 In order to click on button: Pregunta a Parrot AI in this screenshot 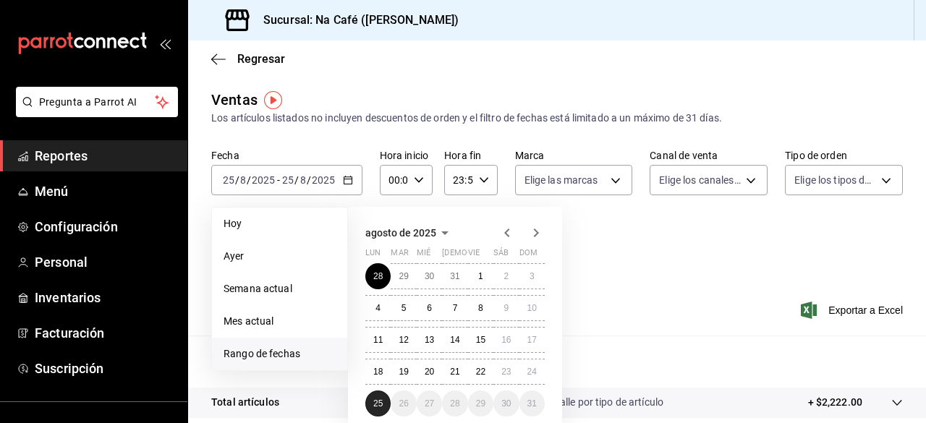, I will do `click(97, 102)`.